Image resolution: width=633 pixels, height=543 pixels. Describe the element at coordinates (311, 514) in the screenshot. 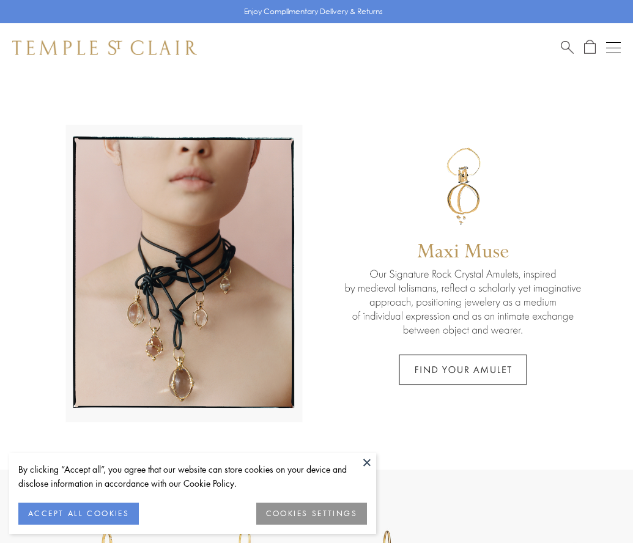

I see `button: COOKIES SETTINGS` at that location.